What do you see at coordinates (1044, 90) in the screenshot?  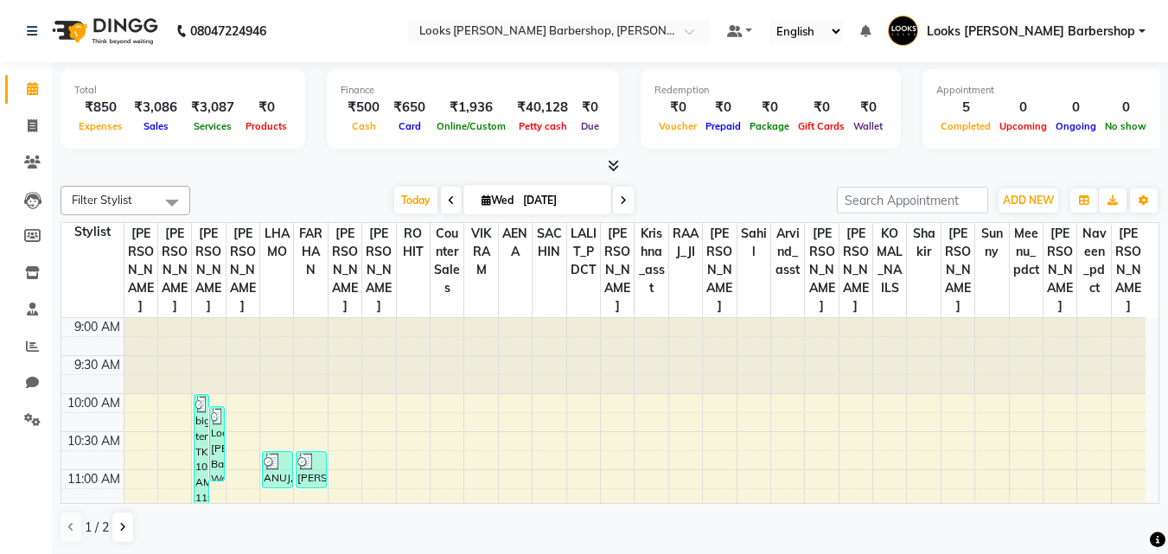 I see `div: Appointment` at bounding box center [1044, 90].